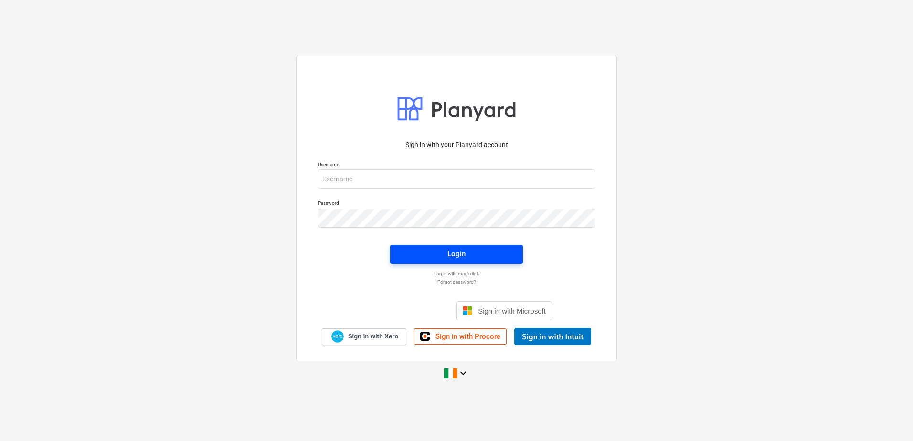 The image size is (913, 441). What do you see at coordinates (512, 311) in the screenshot?
I see `span: Sign in with Microsoft` at bounding box center [512, 311].